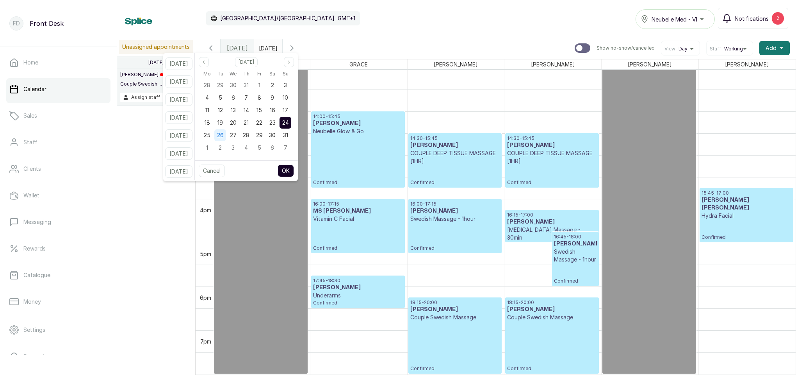 Image resolution: width=796 pixels, height=385 pixels. I want to click on span: 27, so click(233, 135).